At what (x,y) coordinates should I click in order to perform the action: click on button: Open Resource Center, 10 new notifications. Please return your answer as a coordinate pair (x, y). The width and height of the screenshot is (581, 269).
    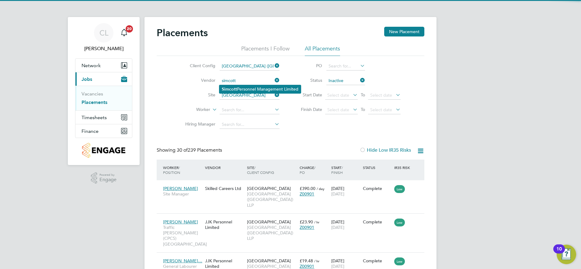
    Looking at the image, I should click on (566, 255).